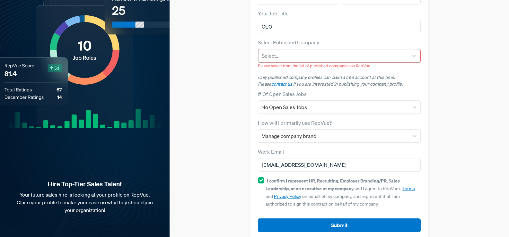  I want to click on strong: I confirm I represent HR, Recruiting, Employer Branding/PR, Sales Leadership, or an executive at ..., so click(333, 185).